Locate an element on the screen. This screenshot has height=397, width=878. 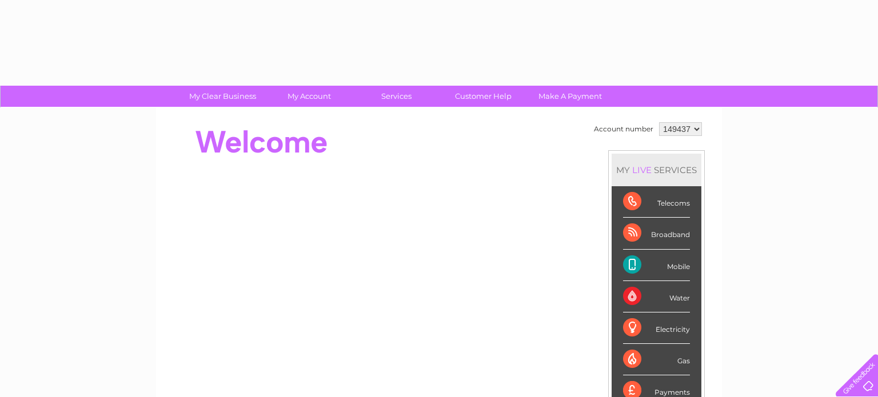
div: Gas is located at coordinates (656, 360).